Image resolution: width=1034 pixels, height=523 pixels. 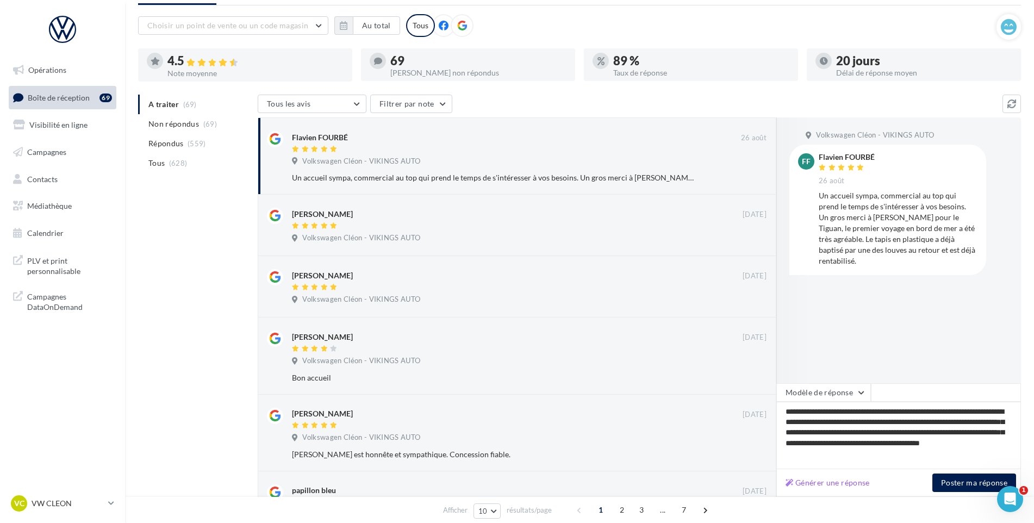 I want to click on div: Délai de réponse moyen, so click(x=924, y=73).